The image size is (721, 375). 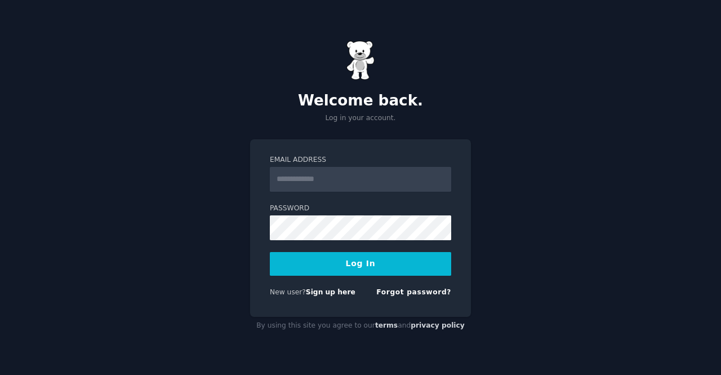 I want to click on h2: Welcome back., so click(x=361, y=101).